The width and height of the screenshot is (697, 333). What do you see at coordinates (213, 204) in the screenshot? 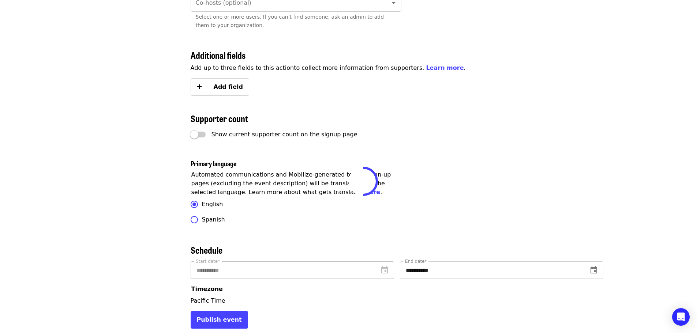
I see `span: English` at bounding box center [213, 204].